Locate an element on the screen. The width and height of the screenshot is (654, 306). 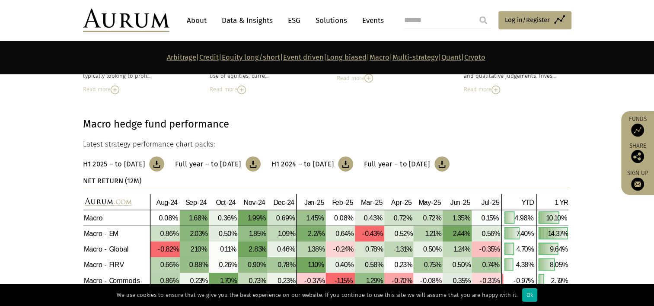
strong: Macro hedge fund performance is located at coordinates (156, 124).